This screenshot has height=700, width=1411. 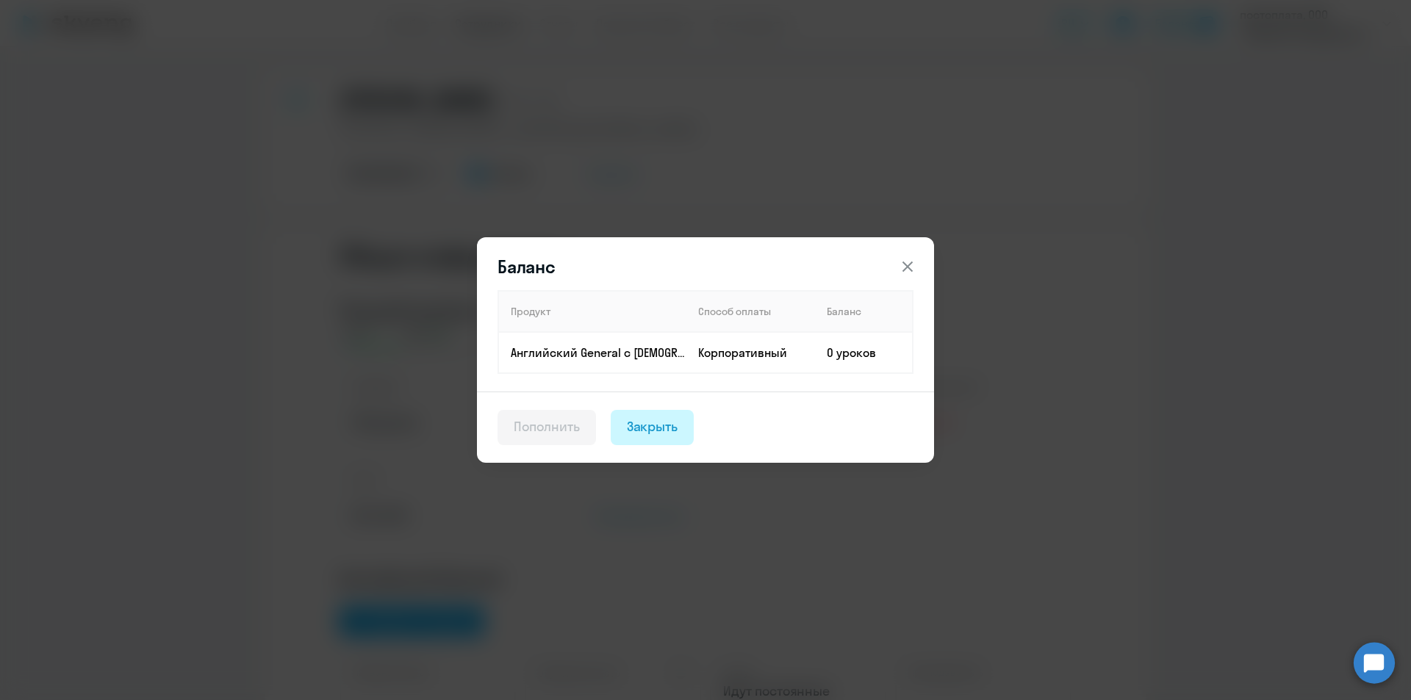 What do you see at coordinates (864, 312) in the screenshot?
I see `th: Баланс` at bounding box center [864, 312].